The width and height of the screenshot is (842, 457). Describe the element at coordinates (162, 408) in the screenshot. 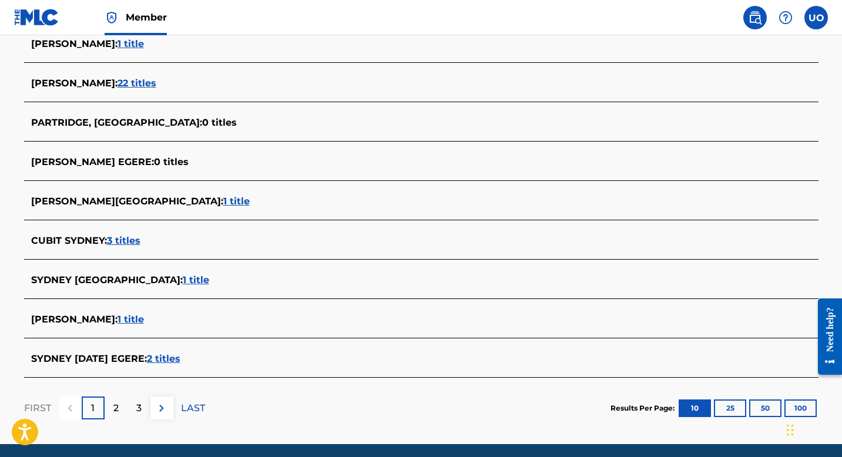

I see `img: right` at that location.